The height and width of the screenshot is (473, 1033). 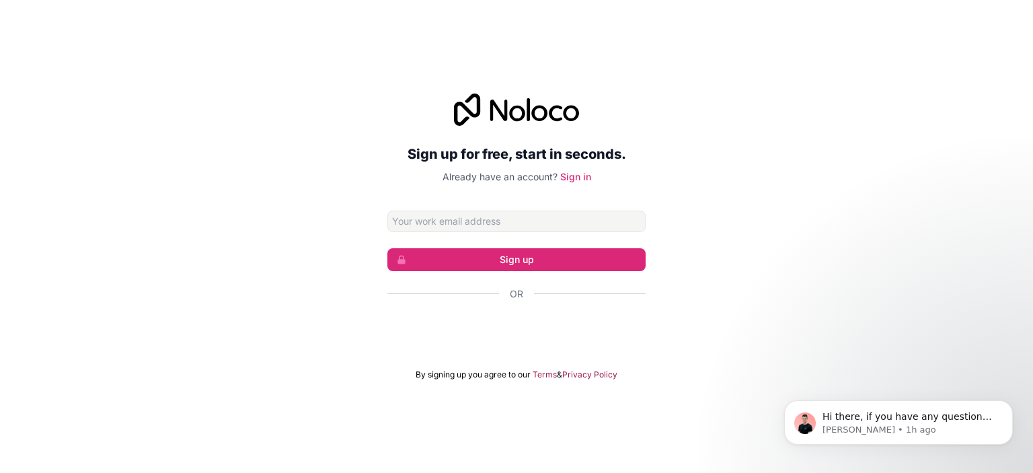 I want to click on span: Already have an account?, so click(x=500, y=176).